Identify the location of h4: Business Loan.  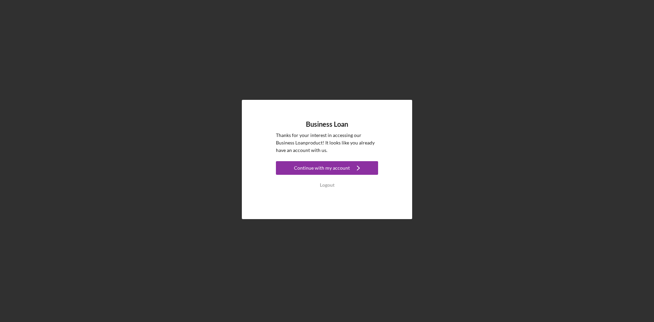
(327, 124).